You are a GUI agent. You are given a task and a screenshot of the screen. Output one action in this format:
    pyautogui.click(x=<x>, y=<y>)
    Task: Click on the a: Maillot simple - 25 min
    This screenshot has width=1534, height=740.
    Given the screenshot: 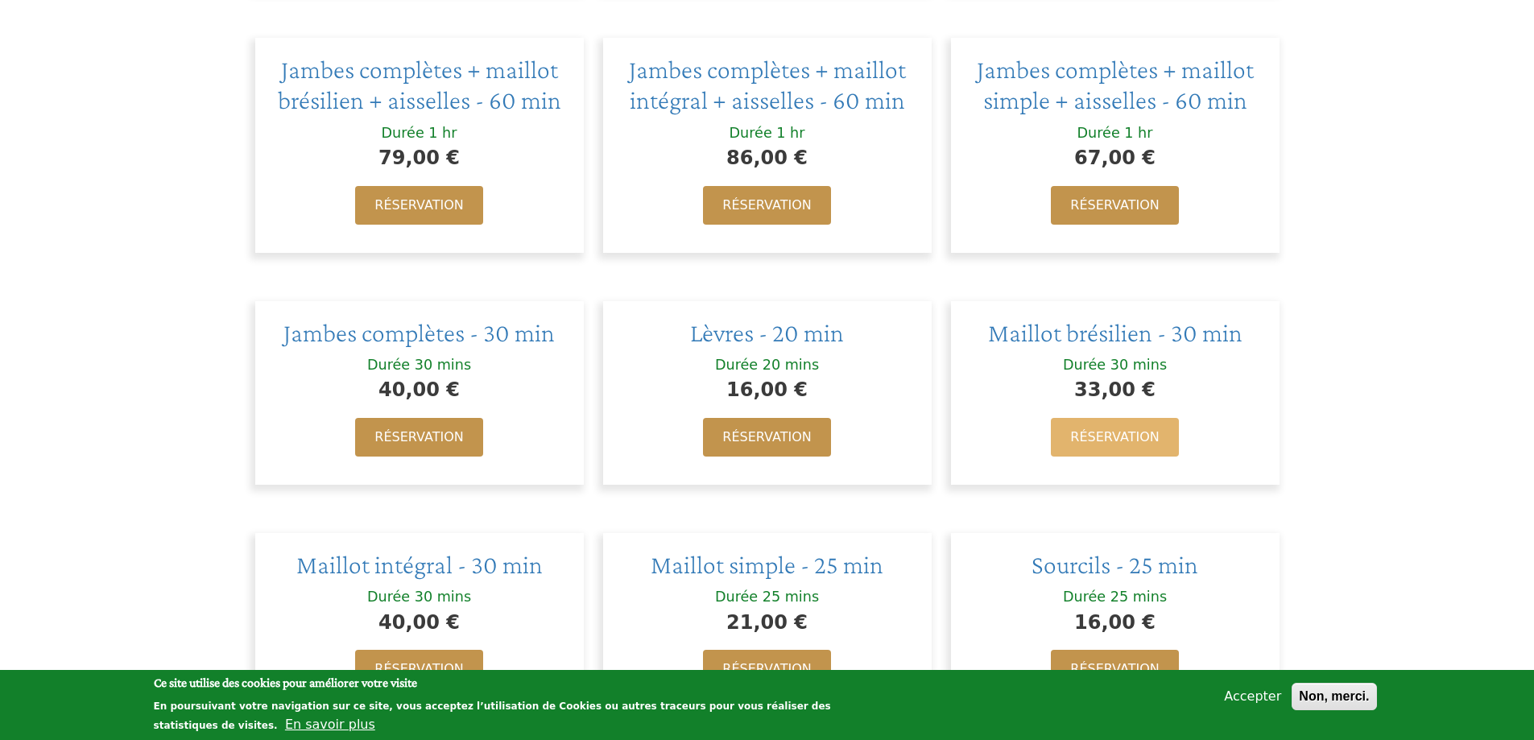 What is the action you would take?
    pyautogui.click(x=767, y=565)
    